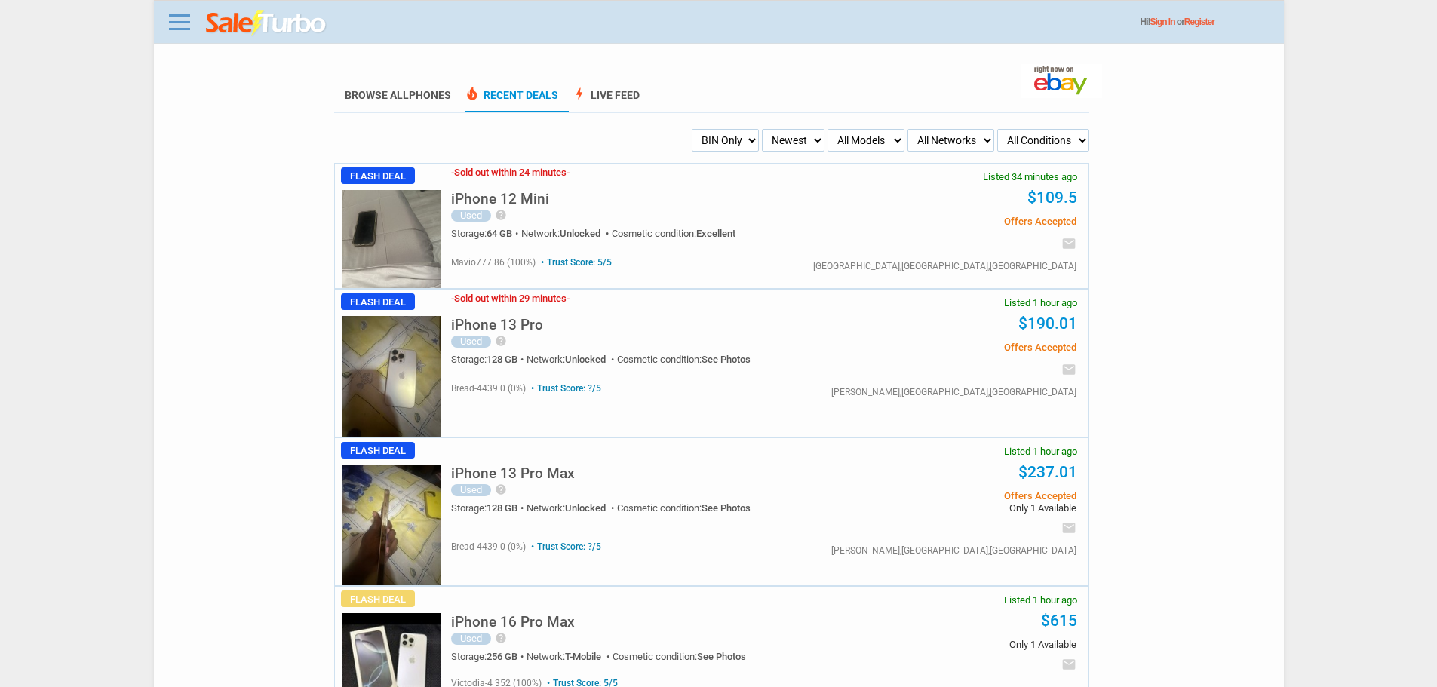  Describe the element at coordinates (497, 324) in the screenshot. I see `h5: iPhone 13 Pro` at that location.